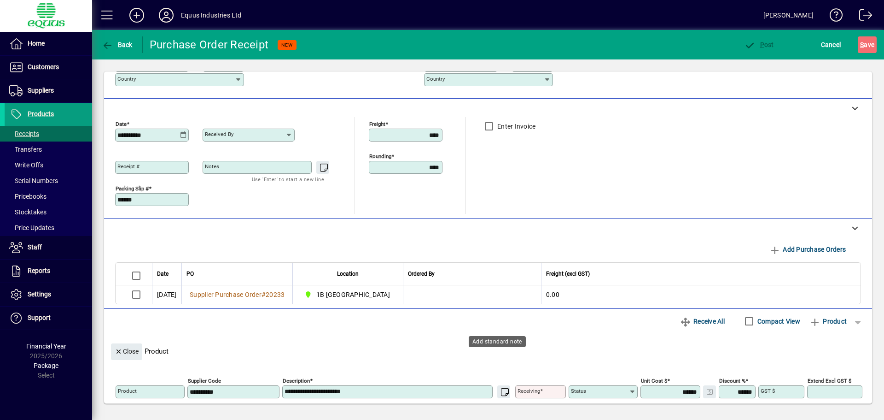 The height and width of the screenshot is (420, 884). I want to click on span: S, so click(862, 45).